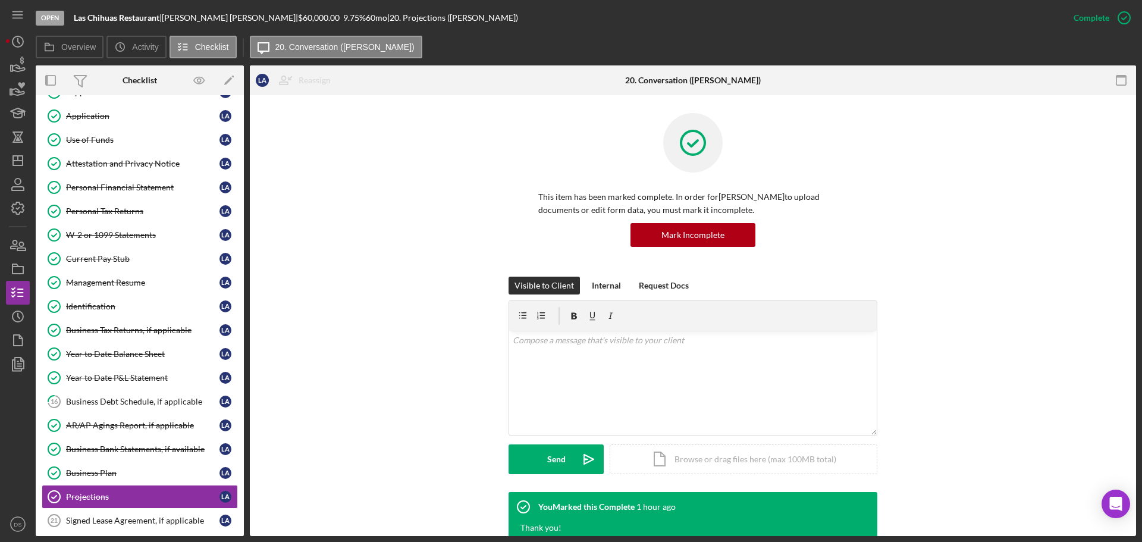  I want to click on button: Checklist, so click(203, 47).